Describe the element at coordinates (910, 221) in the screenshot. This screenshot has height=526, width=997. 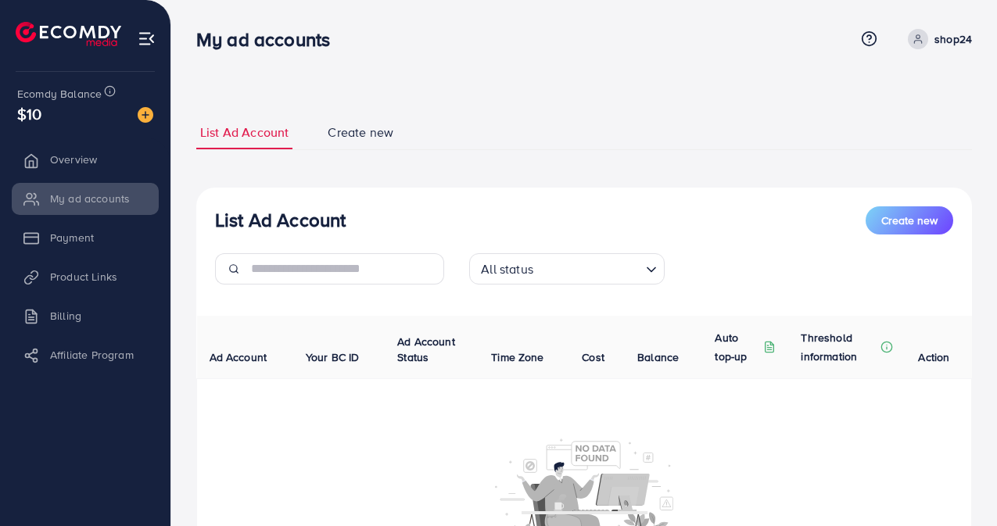
I see `button: Create new` at that location.